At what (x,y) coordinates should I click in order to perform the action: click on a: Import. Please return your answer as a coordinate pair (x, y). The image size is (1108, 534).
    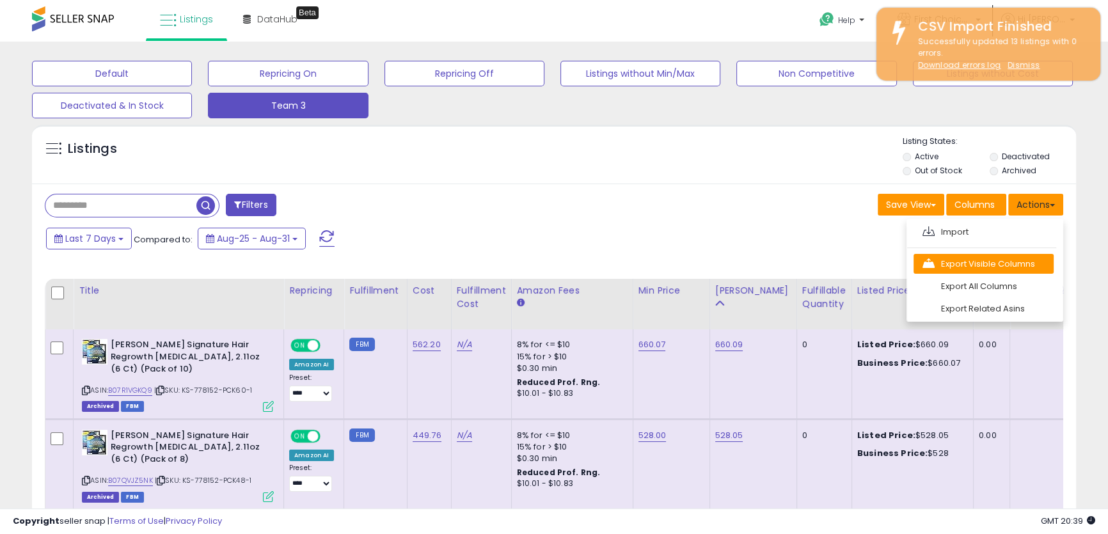
    Looking at the image, I should click on (983, 232).